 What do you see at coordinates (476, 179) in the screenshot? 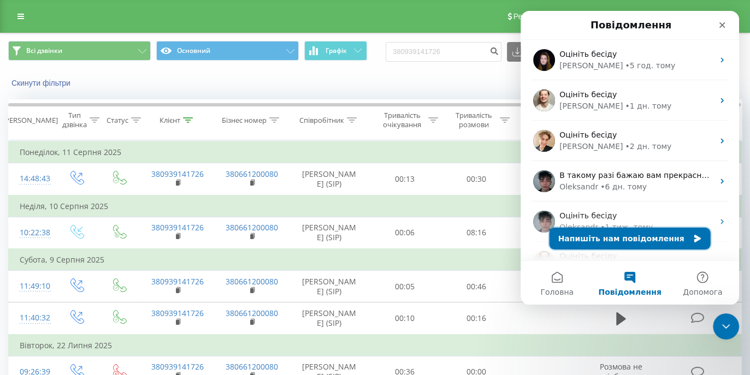
I see `td: 00:30` at bounding box center [476, 179].